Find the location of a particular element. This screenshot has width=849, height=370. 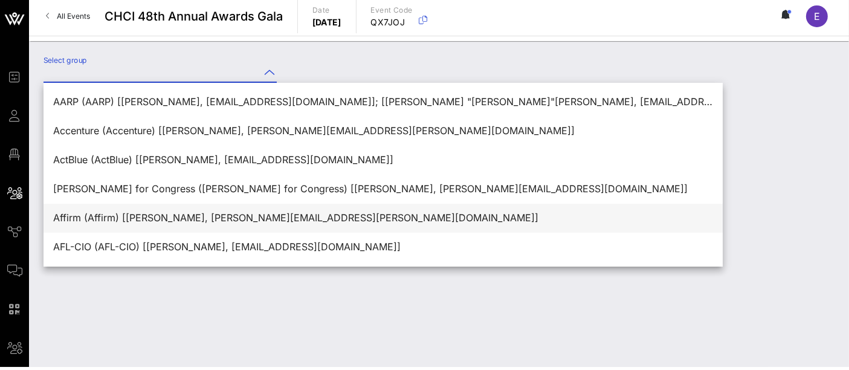

span: All Events is located at coordinates (73, 16).